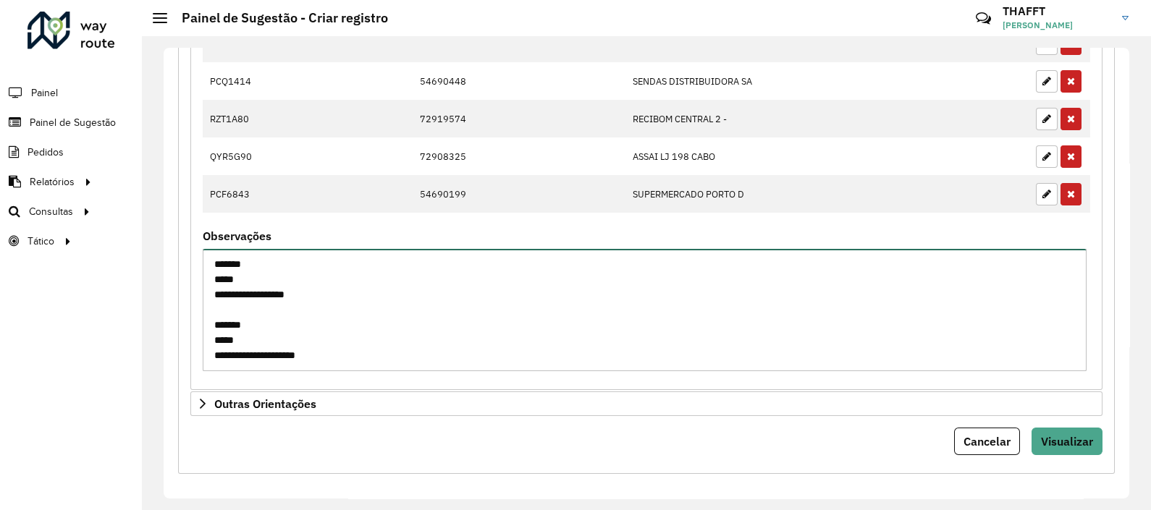 The height and width of the screenshot is (510, 1151). Describe the element at coordinates (986, 441) in the screenshot. I see `span: Cancelar` at that location.